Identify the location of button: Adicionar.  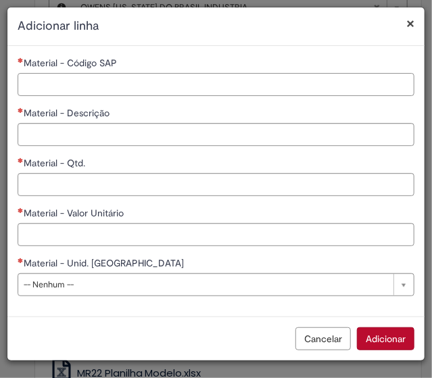
(385, 339).